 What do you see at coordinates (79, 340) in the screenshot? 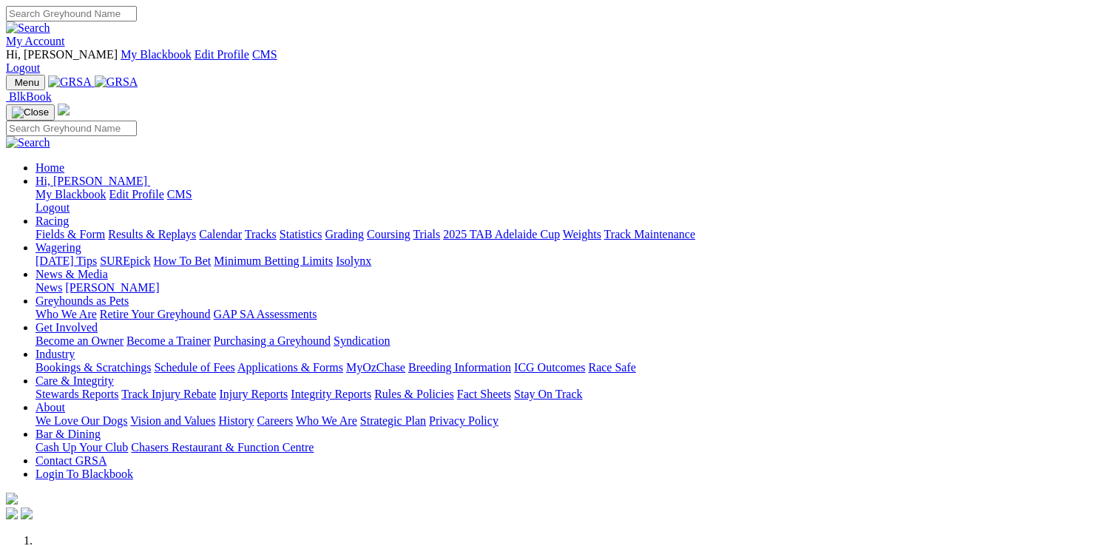
I see `a: Become an Owner` at bounding box center [79, 340].